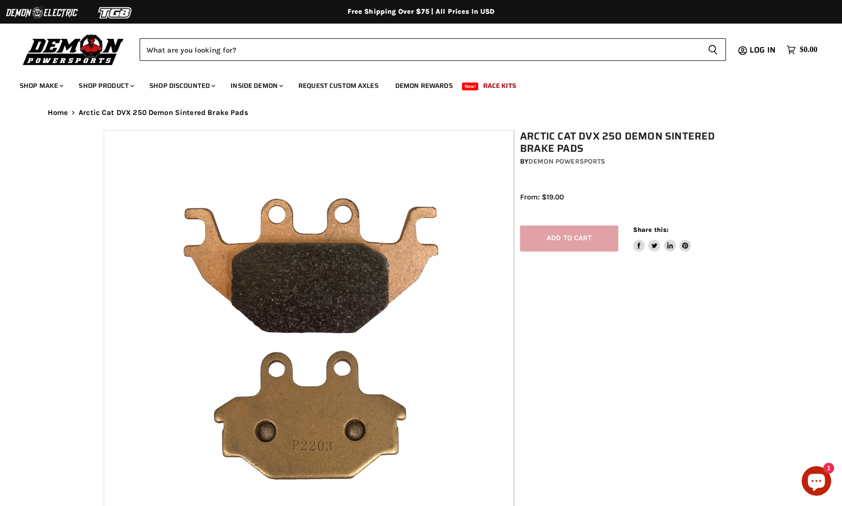  I want to click on div: Free Shipping Over $75 | All Prices In USD, so click(421, 12).